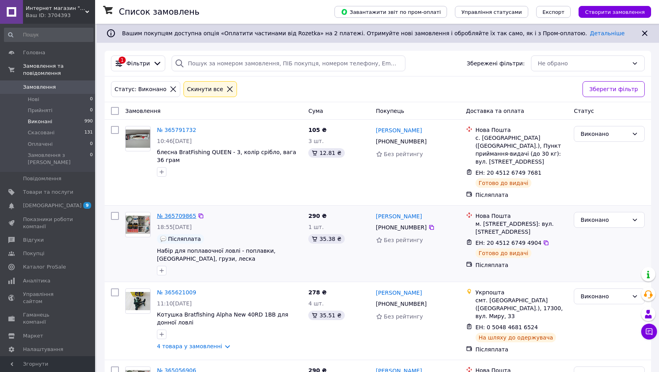 Image resolution: width=659 pixels, height=372 pixels. What do you see at coordinates (373, 33) in the screenshot?
I see `span: Вашим покупцям доступна опція «Оплатити частинами від Rozetka» на 2 платежі. Отримуйте нові замов...` at bounding box center [373, 33].